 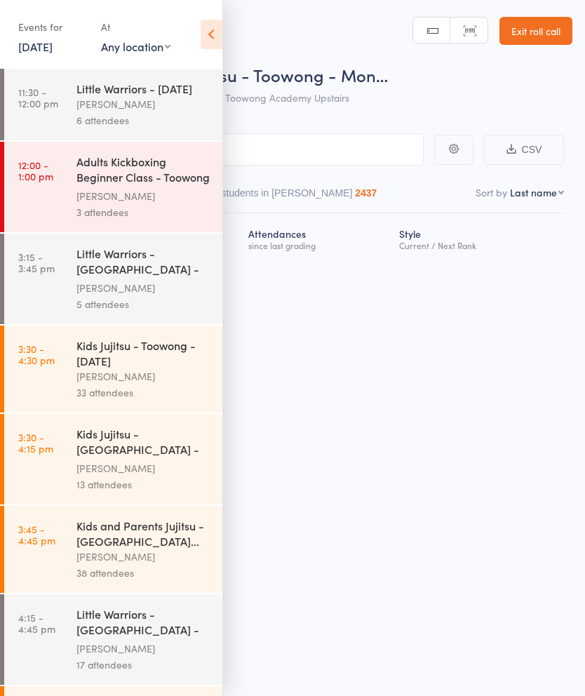 I want to click on div: since last grading, so click(x=318, y=245).